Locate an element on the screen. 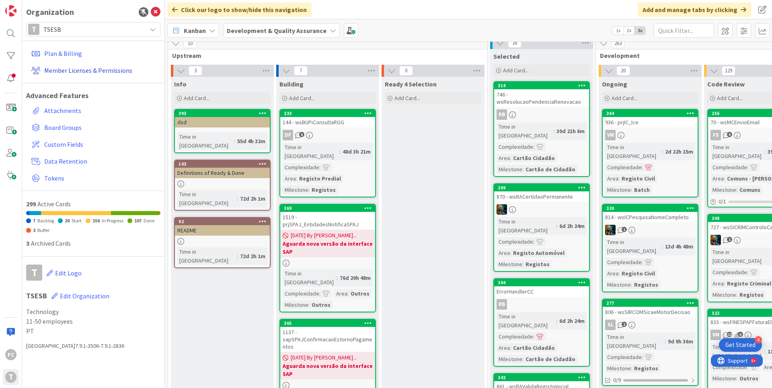 Image resolution: width=772 pixels, height=388 pixels. span: Edit Organization is located at coordinates (84, 296).